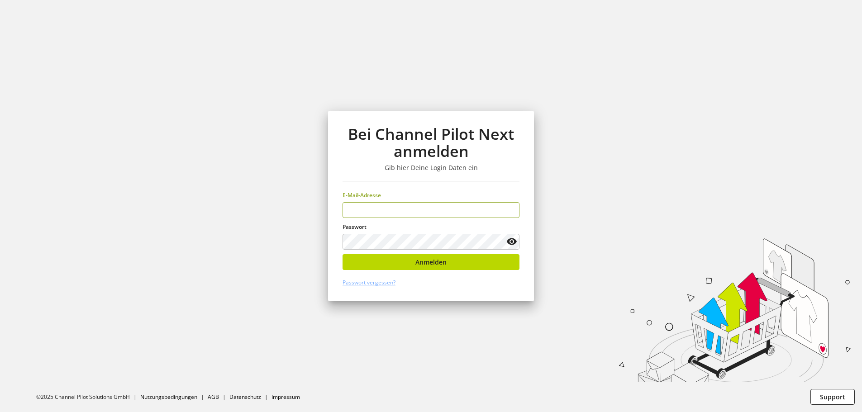 This screenshot has width=862, height=412. I want to click on a: Impressum, so click(286, 397).